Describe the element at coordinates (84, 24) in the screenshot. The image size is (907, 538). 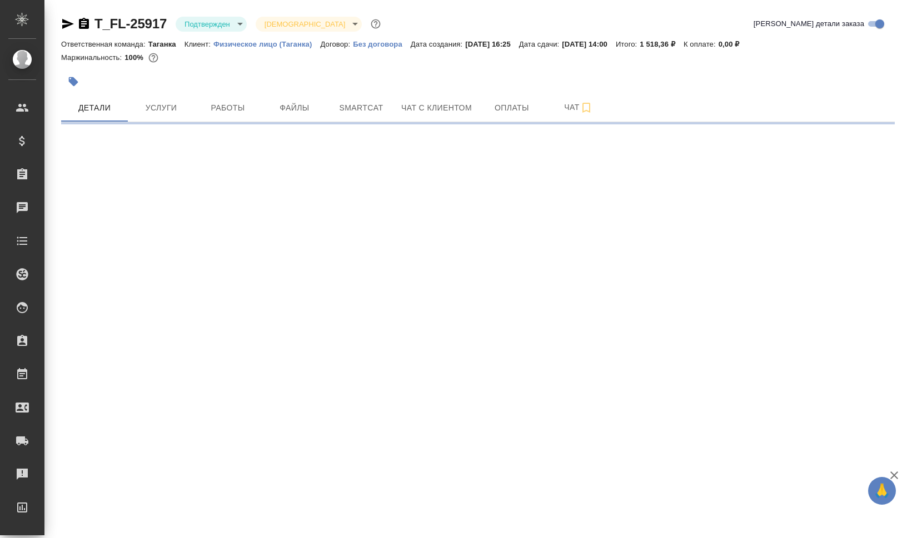
I see `button: Скопировать ссылку` at that location.